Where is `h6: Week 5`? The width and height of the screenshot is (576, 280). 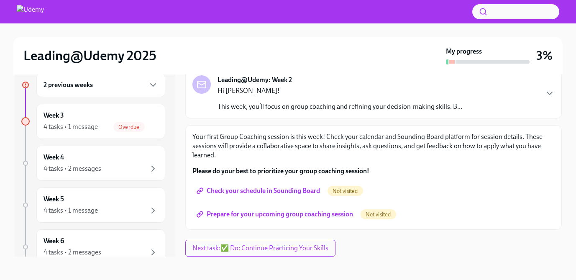
h6: Week 5 is located at coordinates (54, 199).